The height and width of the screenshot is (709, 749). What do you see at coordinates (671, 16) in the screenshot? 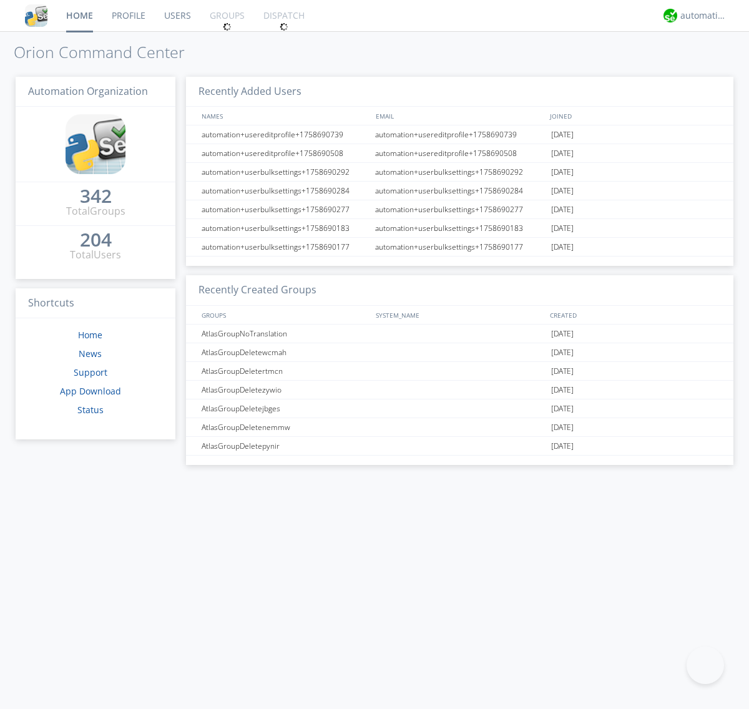
I see `img: d2d01cd9b4174d08988066c6d424eccd` at bounding box center [671, 16].